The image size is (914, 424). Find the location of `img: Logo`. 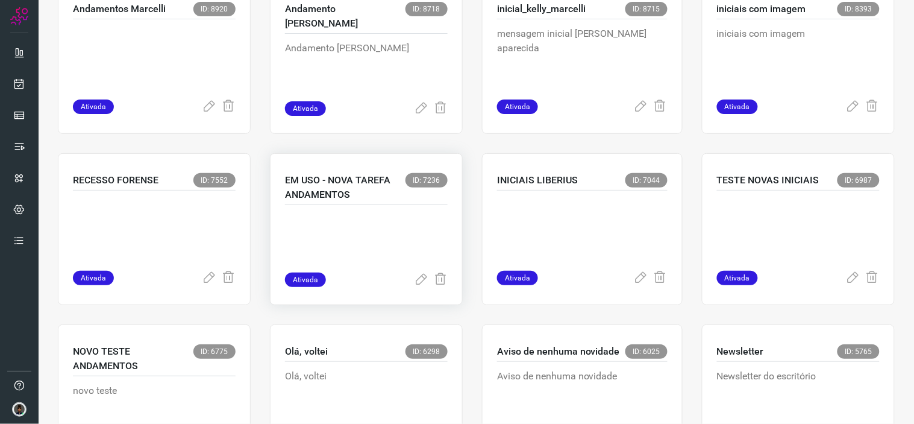

img: Logo is located at coordinates (19, 16).